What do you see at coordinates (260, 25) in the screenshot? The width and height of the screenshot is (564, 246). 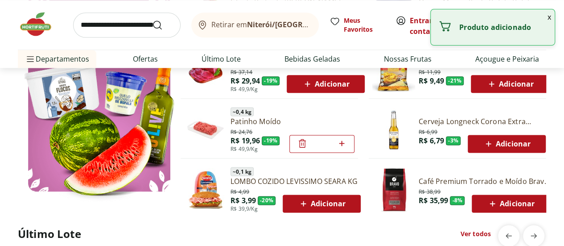 I see `span: Retirar em` at bounding box center [260, 25].